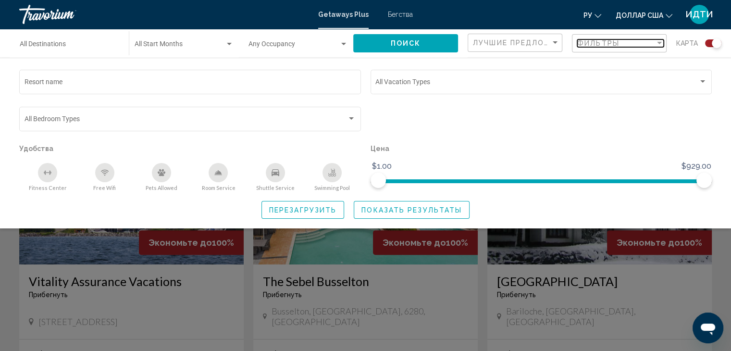  Describe the element at coordinates (343, 14) in the screenshot. I see `font: Getaways Plus` at that location.